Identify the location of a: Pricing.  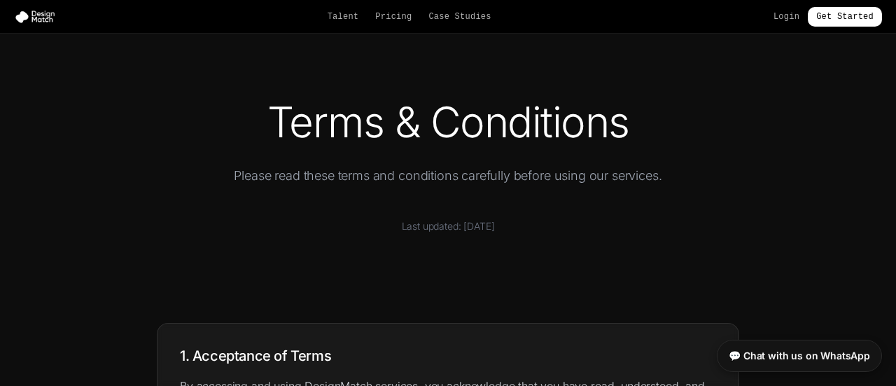
(393, 17).